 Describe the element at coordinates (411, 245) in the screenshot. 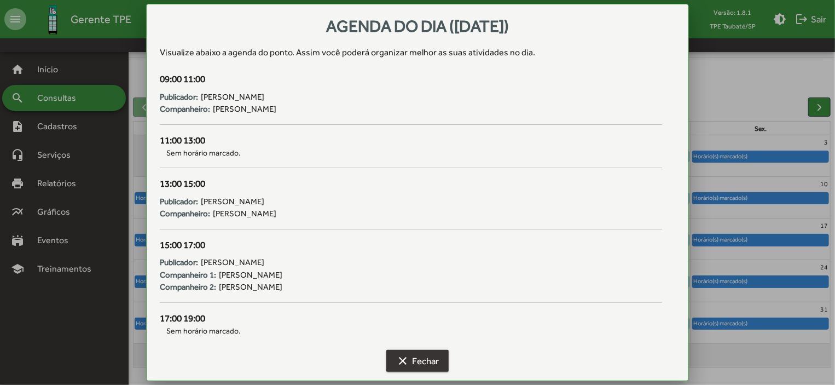

I see `div: 15:00 17:00` at that location.